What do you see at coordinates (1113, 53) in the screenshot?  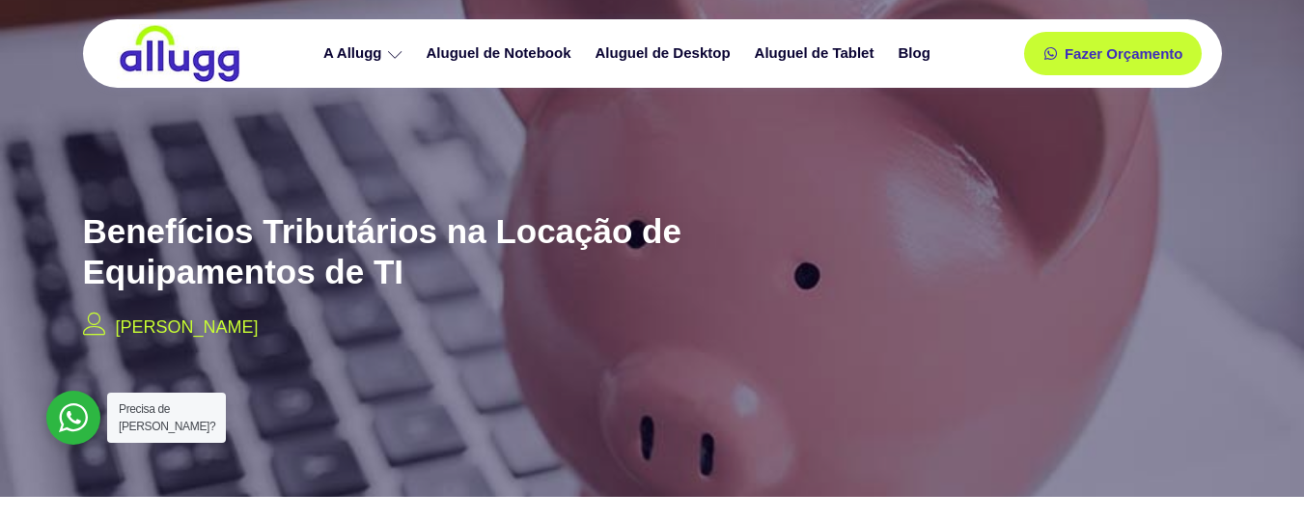 I see `a: Fazer Orçamento` at bounding box center [1113, 53].